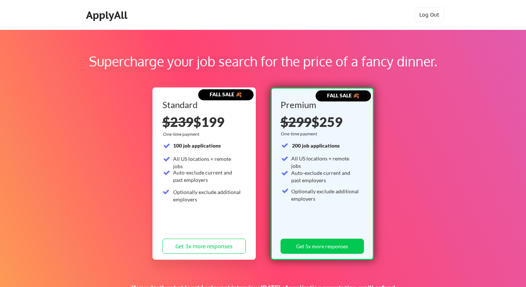  Describe the element at coordinates (204, 122) in the screenshot. I see `div: $199` at that location.